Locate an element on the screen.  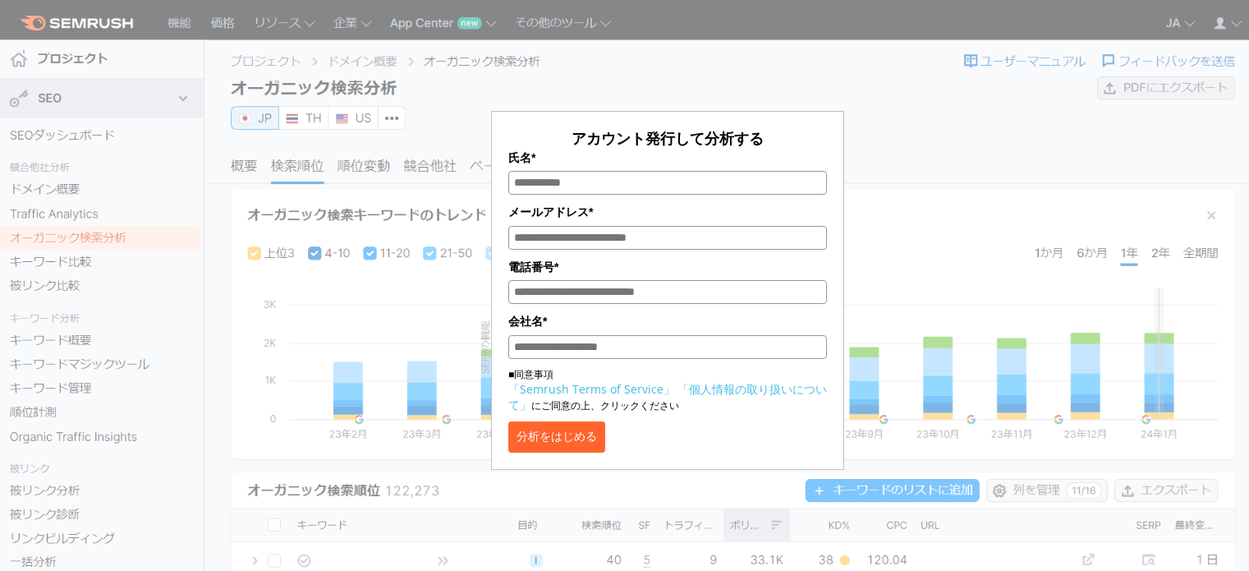
label: 電話番号* is located at coordinates (667, 267).